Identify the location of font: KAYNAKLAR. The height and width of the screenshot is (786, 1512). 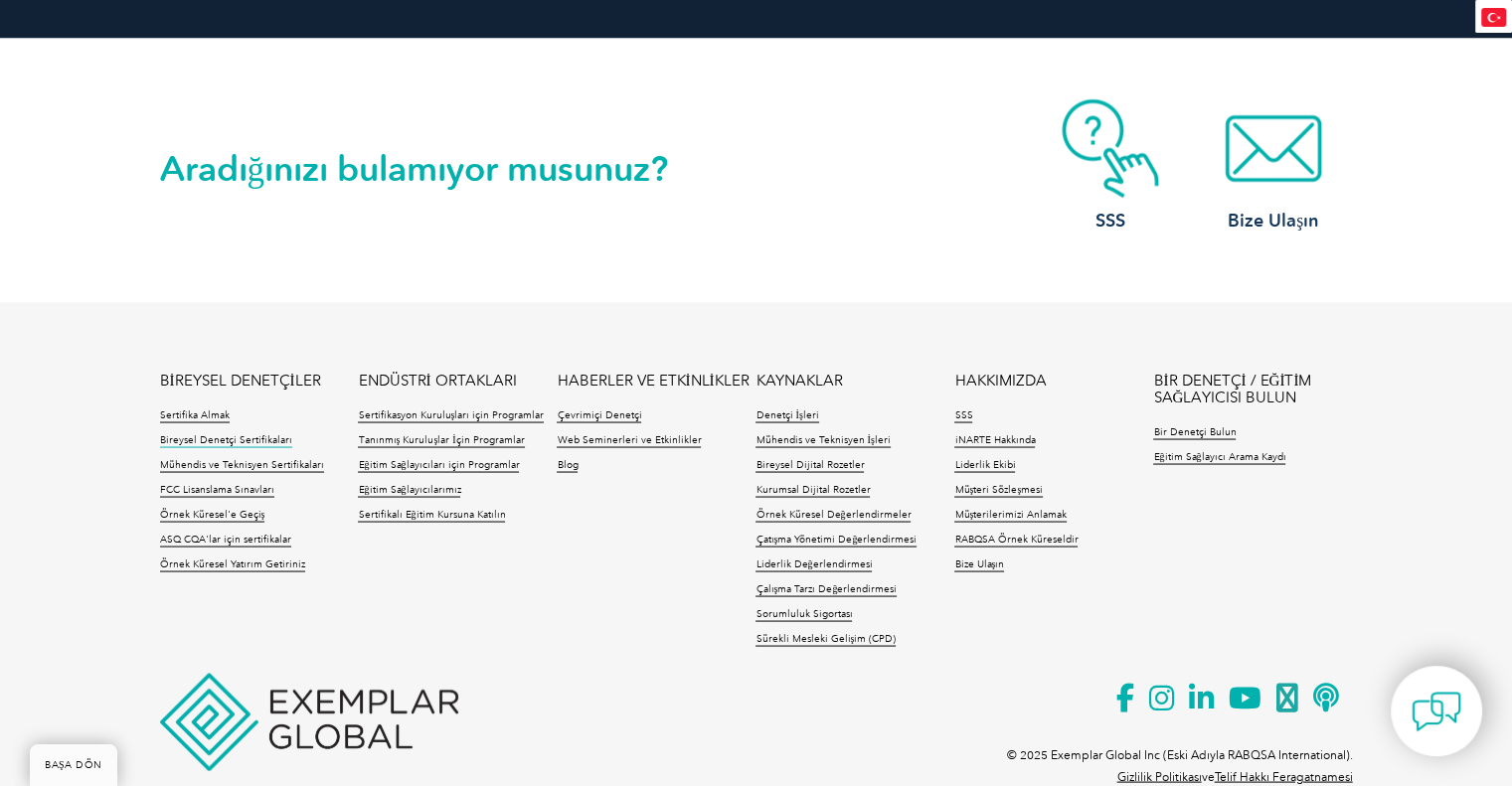
(798, 380).